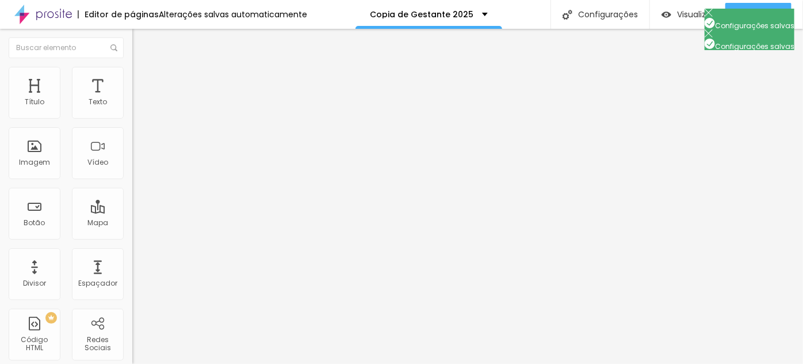  What do you see at coordinates (758, 14) in the screenshot?
I see `button: Publicar` at bounding box center [758, 14].